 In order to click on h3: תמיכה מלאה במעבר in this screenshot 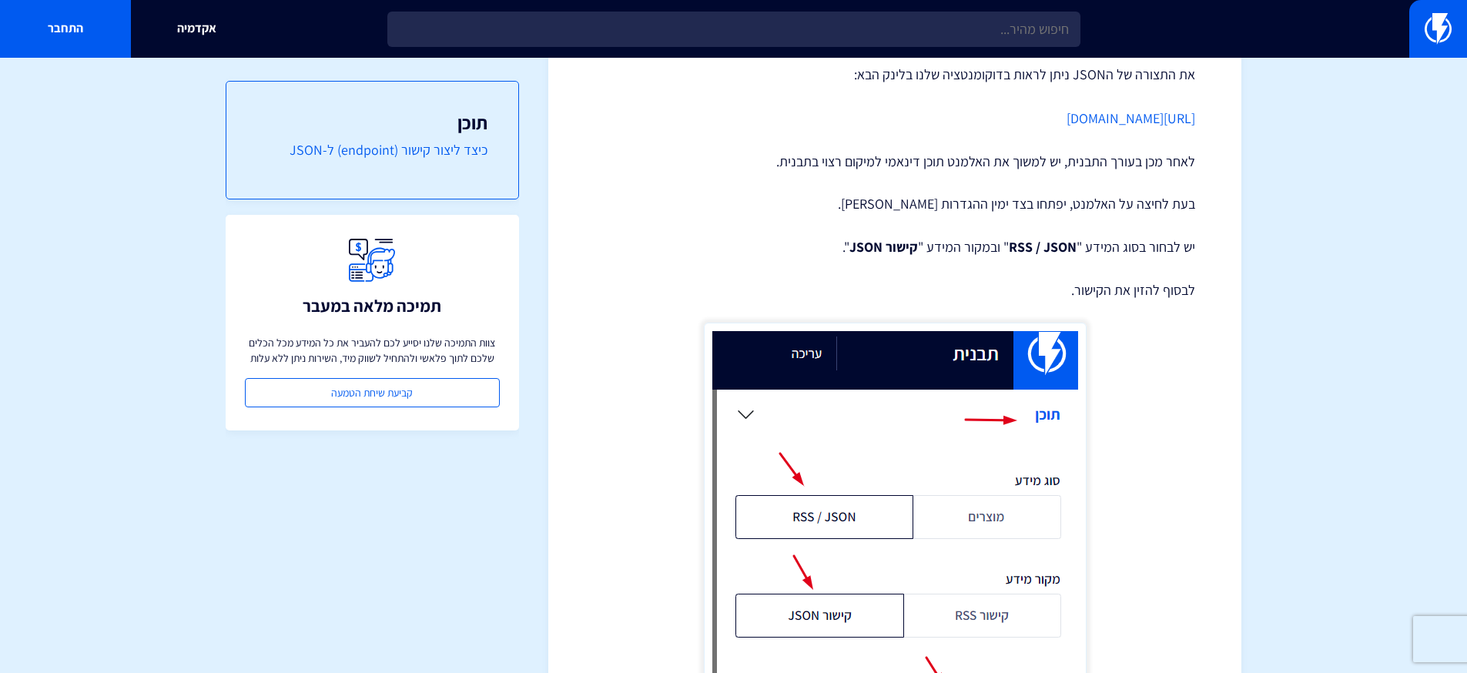, I will do `click(372, 306)`.